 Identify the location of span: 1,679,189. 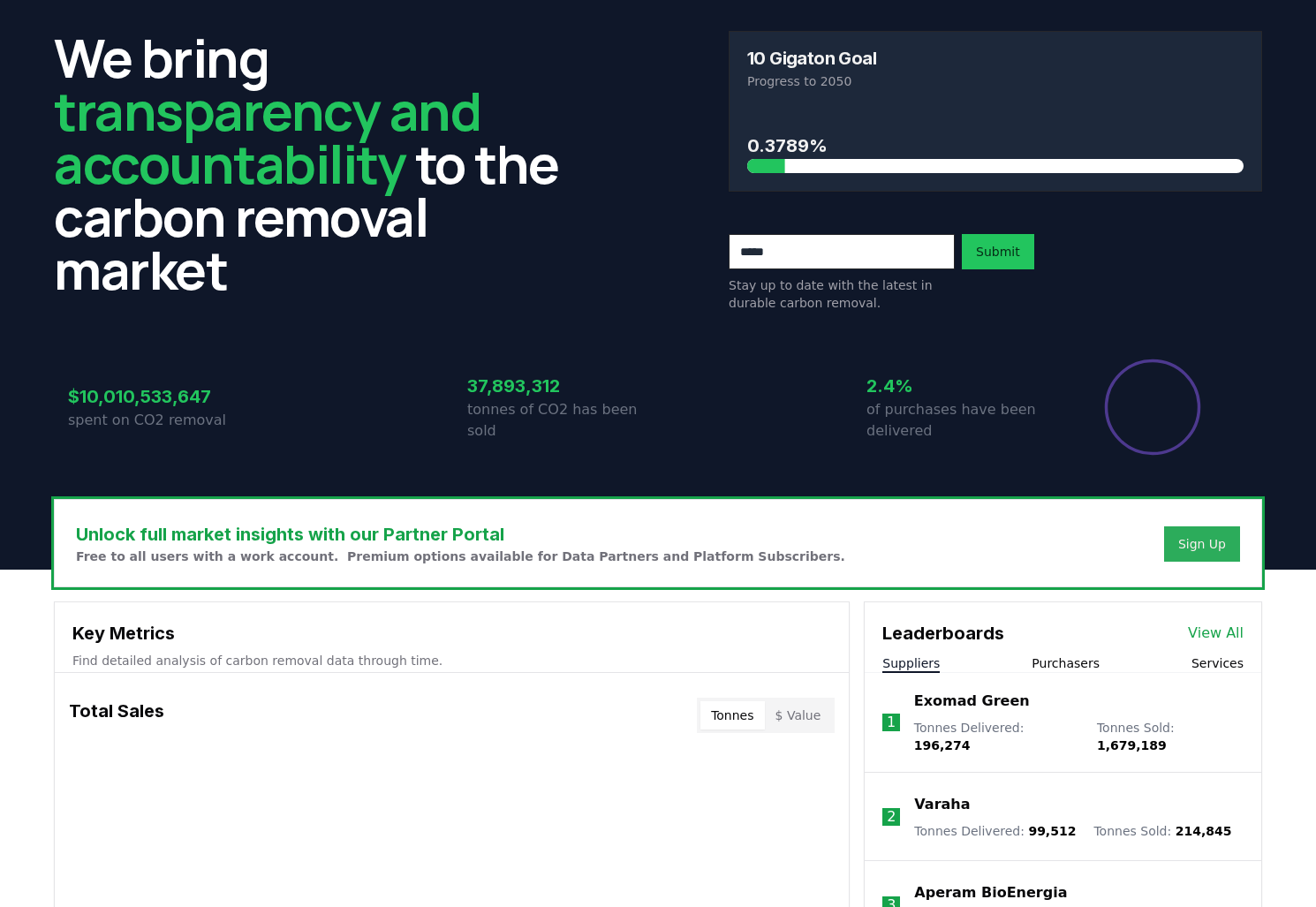
(1131, 745).